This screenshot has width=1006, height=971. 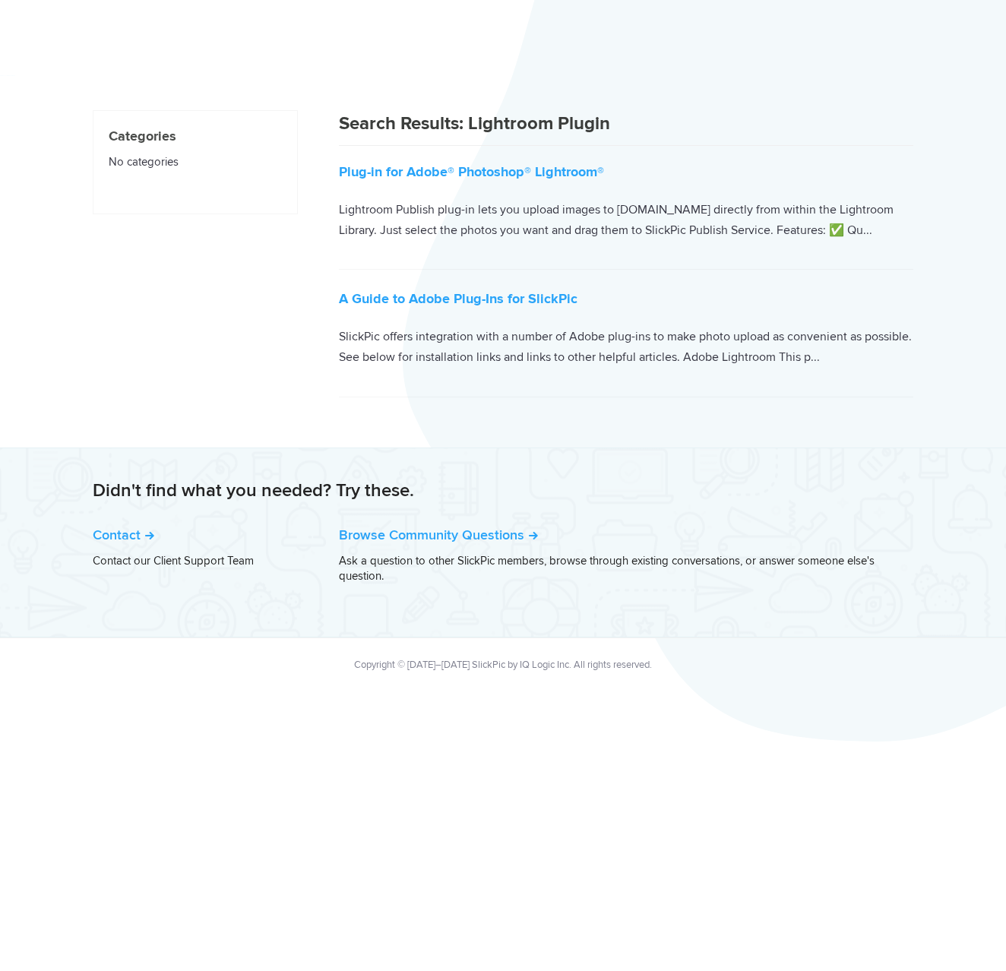 I want to click on a: Plug-in for Adobe® Photoshop® Lightroom®, so click(x=471, y=172).